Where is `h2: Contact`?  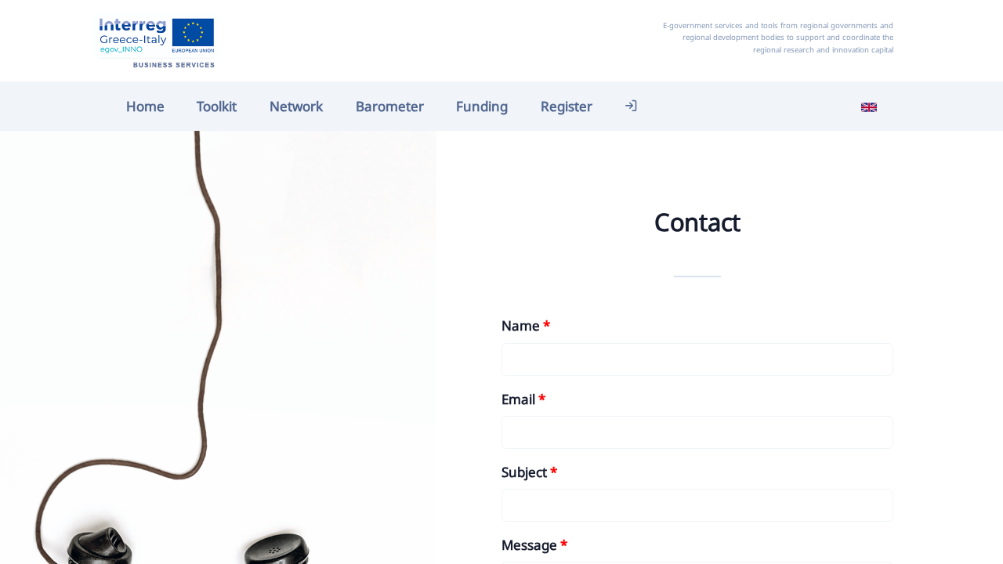 h2: Contact is located at coordinates (697, 222).